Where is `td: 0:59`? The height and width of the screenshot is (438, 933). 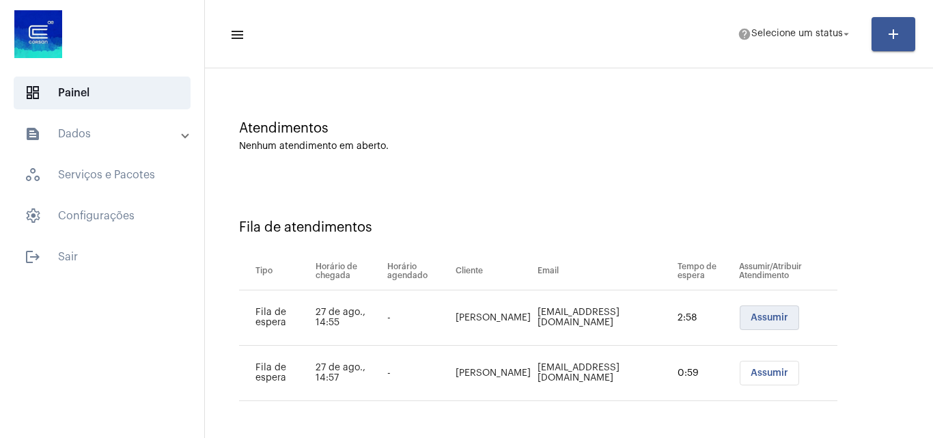 td: 0:59 is located at coordinates (705, 373).